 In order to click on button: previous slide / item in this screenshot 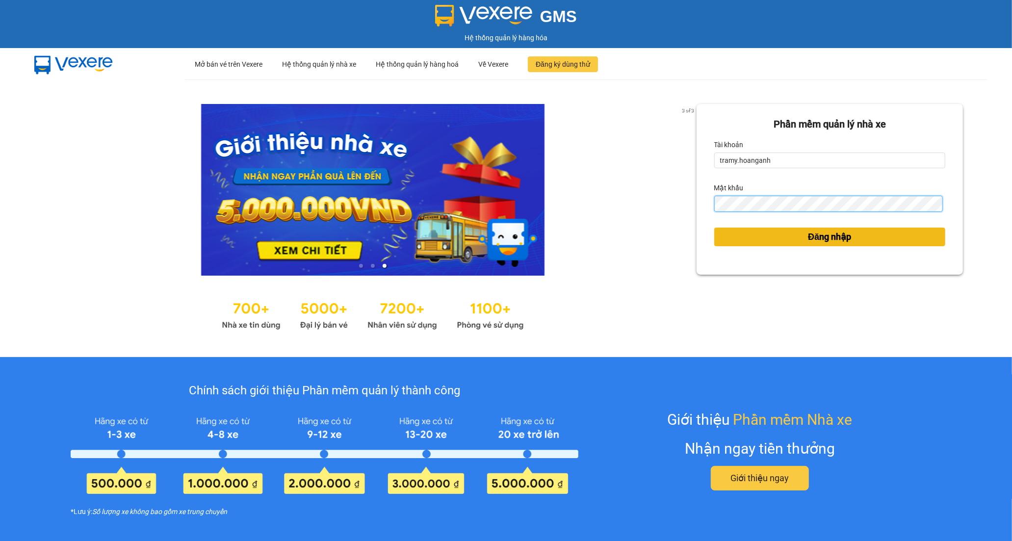, I will do `click(56, 190)`.